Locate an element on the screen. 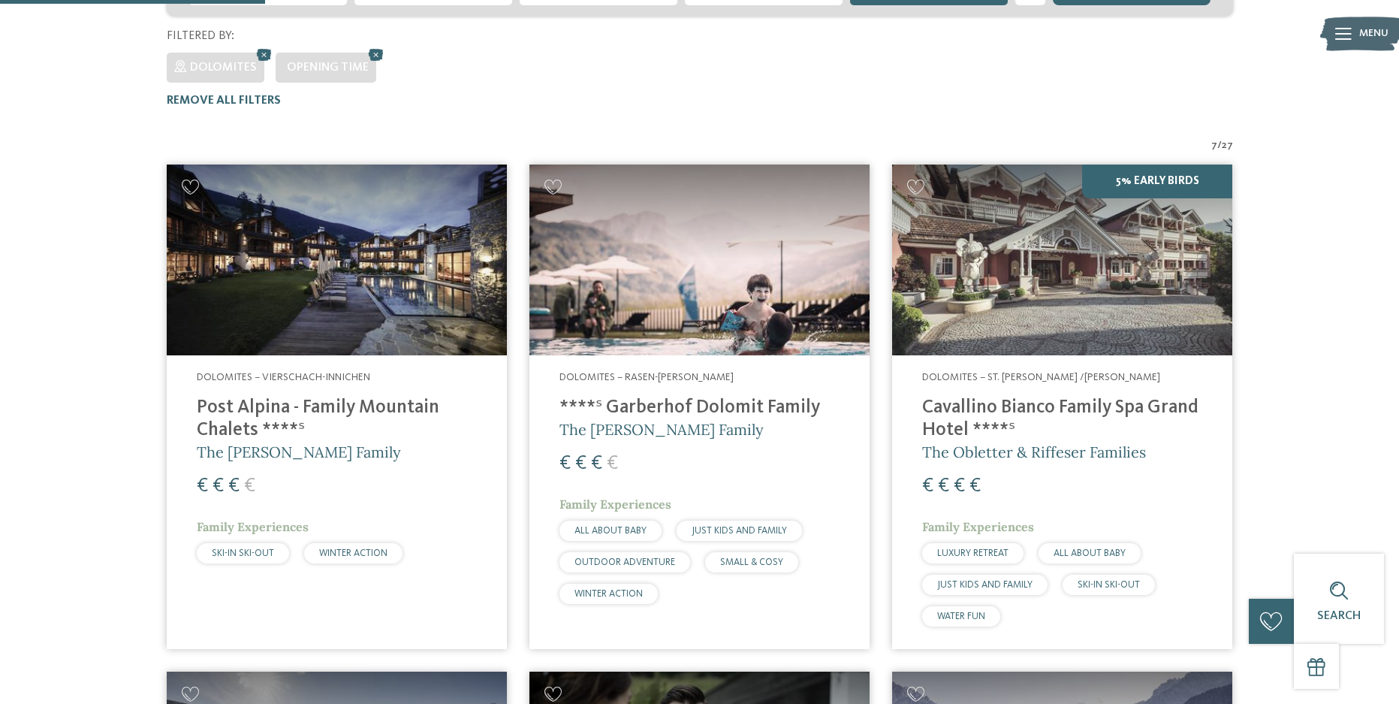  span: Filtered by: is located at coordinates (200, 36).